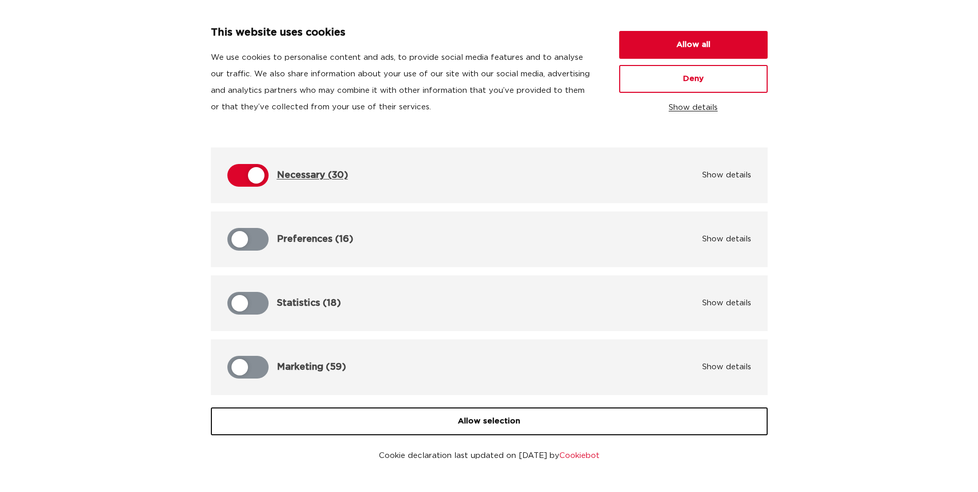  Describe the element at coordinates (315, 239) in the screenshot. I see `p: Preferences` at that location.